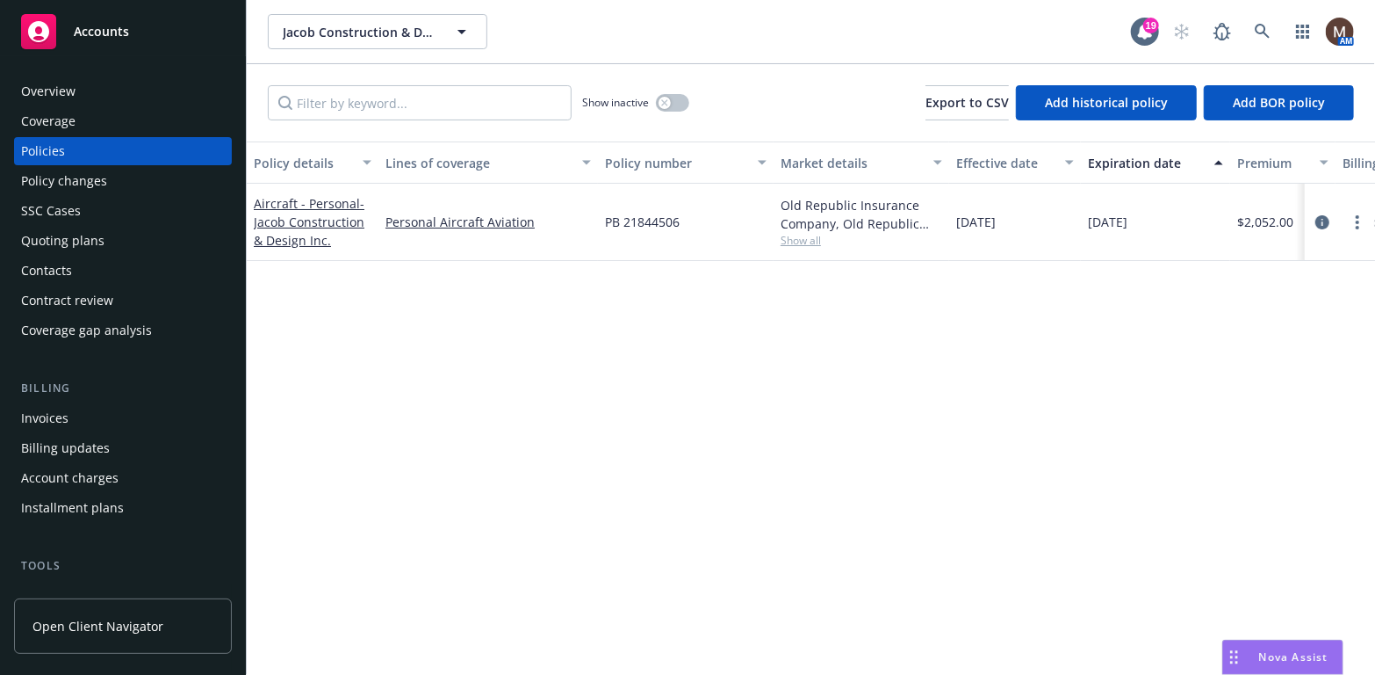 This screenshot has height=675, width=1375. What do you see at coordinates (1294, 656) in the screenshot?
I see `span: Nova Assist` at bounding box center [1294, 656].